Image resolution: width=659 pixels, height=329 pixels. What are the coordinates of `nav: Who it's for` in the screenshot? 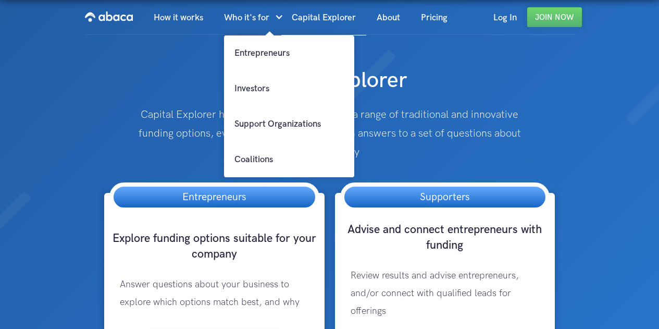 It's located at (289, 106).